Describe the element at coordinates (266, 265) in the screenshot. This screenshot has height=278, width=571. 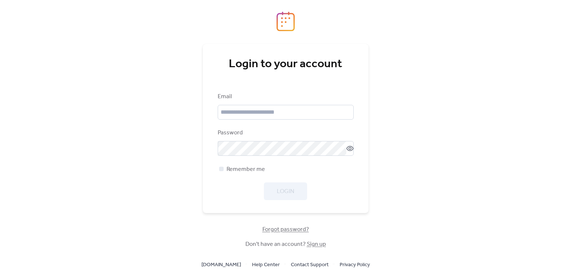
I see `a: Help Center` at that location.